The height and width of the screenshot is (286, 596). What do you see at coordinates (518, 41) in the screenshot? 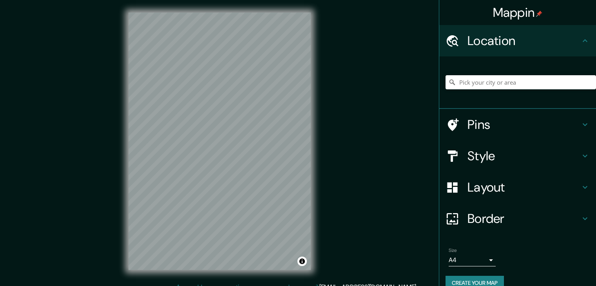
I see `div: Location` at bounding box center [518, 41].